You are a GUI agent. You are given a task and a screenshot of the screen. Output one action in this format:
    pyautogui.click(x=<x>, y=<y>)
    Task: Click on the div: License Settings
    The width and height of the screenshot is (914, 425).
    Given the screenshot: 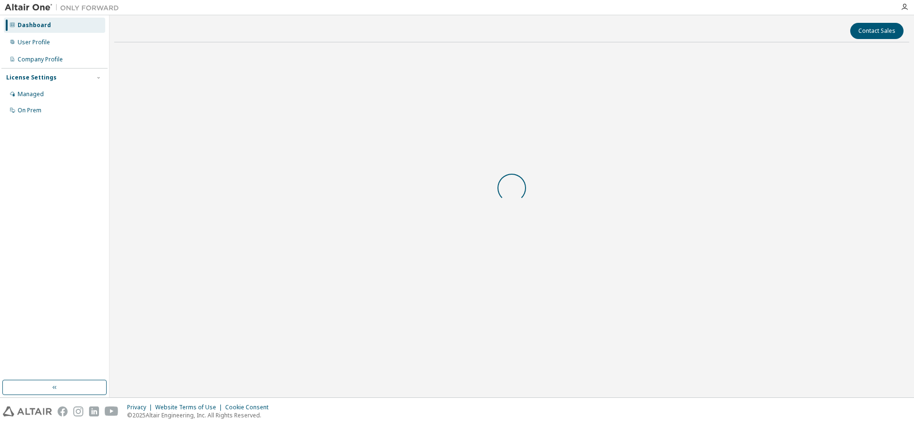 What is the action you would take?
    pyautogui.click(x=31, y=78)
    